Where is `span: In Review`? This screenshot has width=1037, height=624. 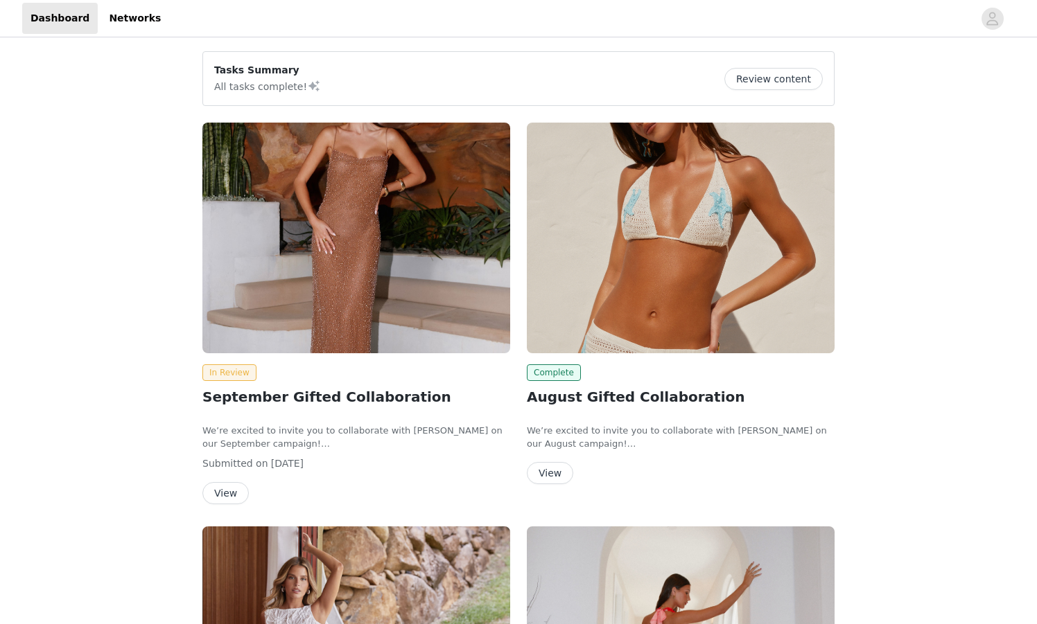
span: In Review is located at coordinates (229, 373).